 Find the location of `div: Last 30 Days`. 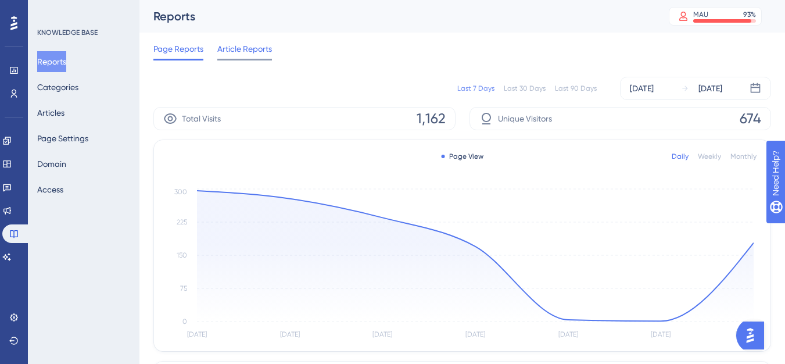

div: Last 30 Days is located at coordinates (524, 88).